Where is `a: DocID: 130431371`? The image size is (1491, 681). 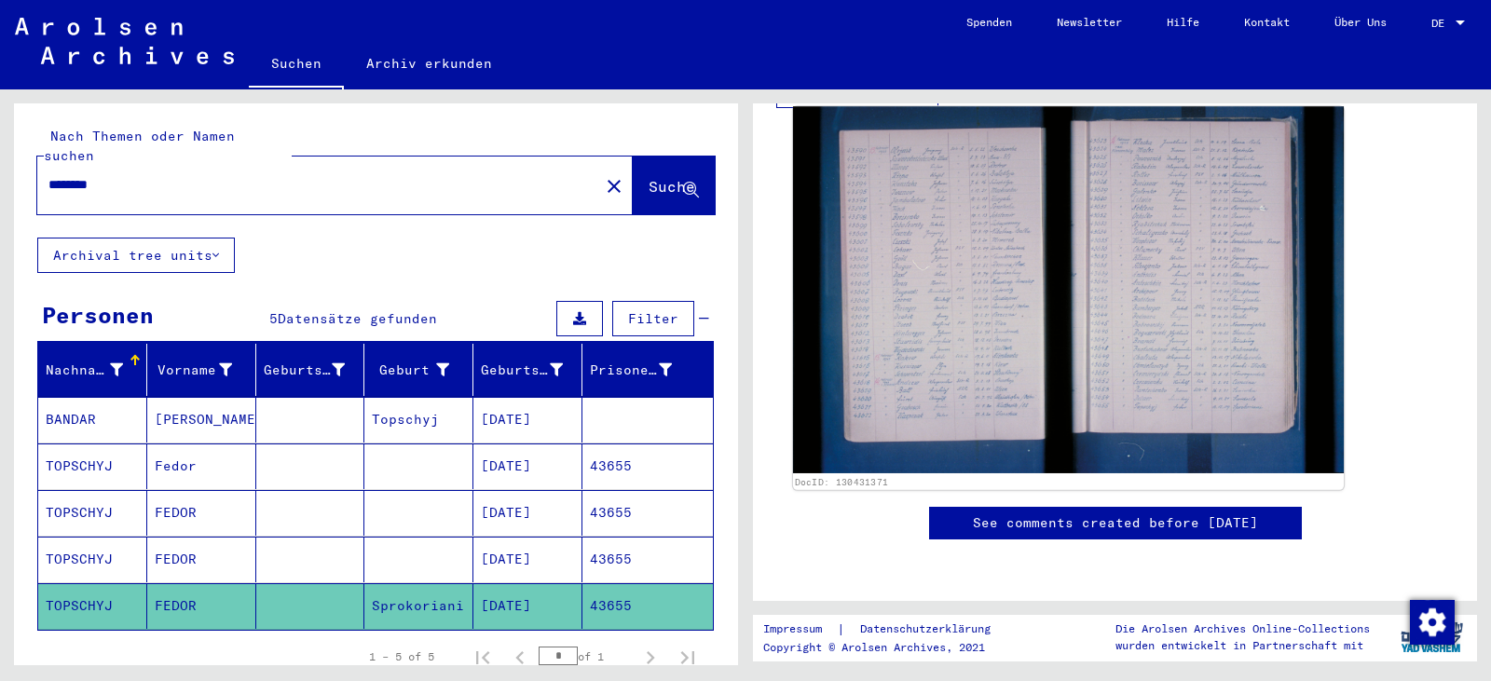 a: DocID: 130431371 is located at coordinates (841, 482).